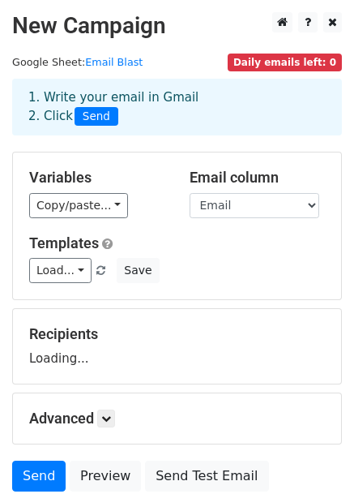 The width and height of the screenshot is (354, 494). I want to click on h5: Advanced, so click(177, 418).